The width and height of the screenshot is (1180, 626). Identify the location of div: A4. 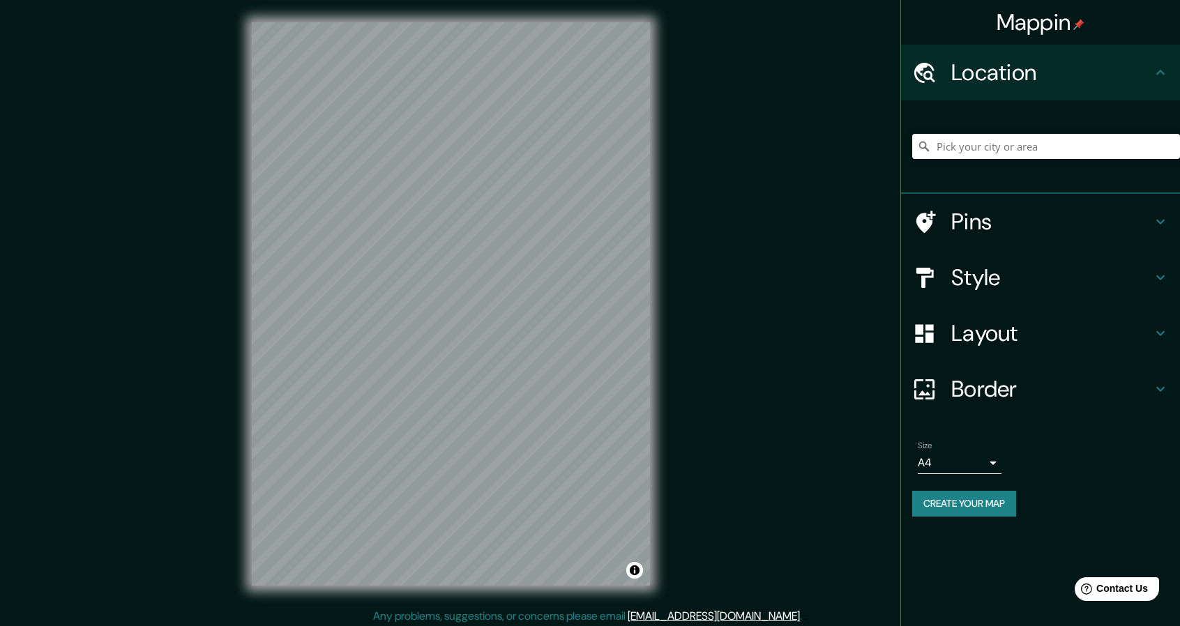
(960, 463).